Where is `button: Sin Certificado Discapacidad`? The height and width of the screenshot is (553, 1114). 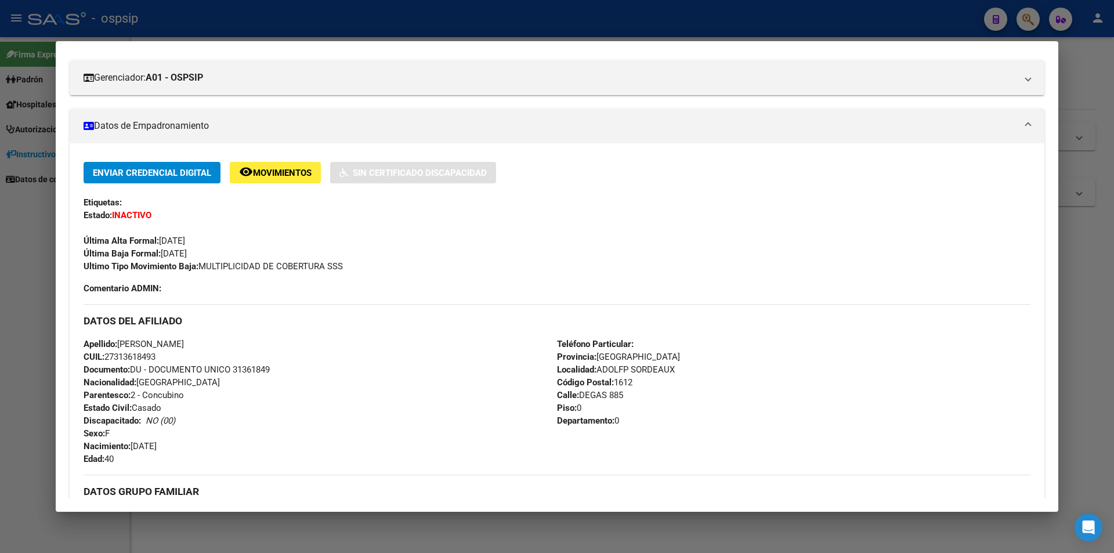 button: Sin Certificado Discapacidad is located at coordinates (413, 172).